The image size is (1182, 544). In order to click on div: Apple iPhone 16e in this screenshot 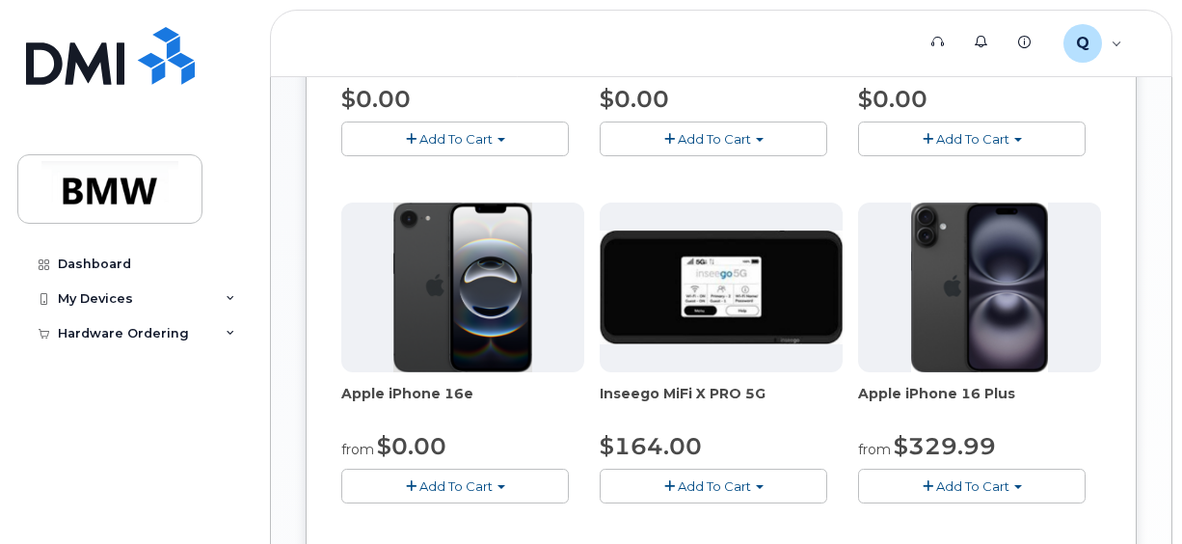, I will do `click(463, 403)`.